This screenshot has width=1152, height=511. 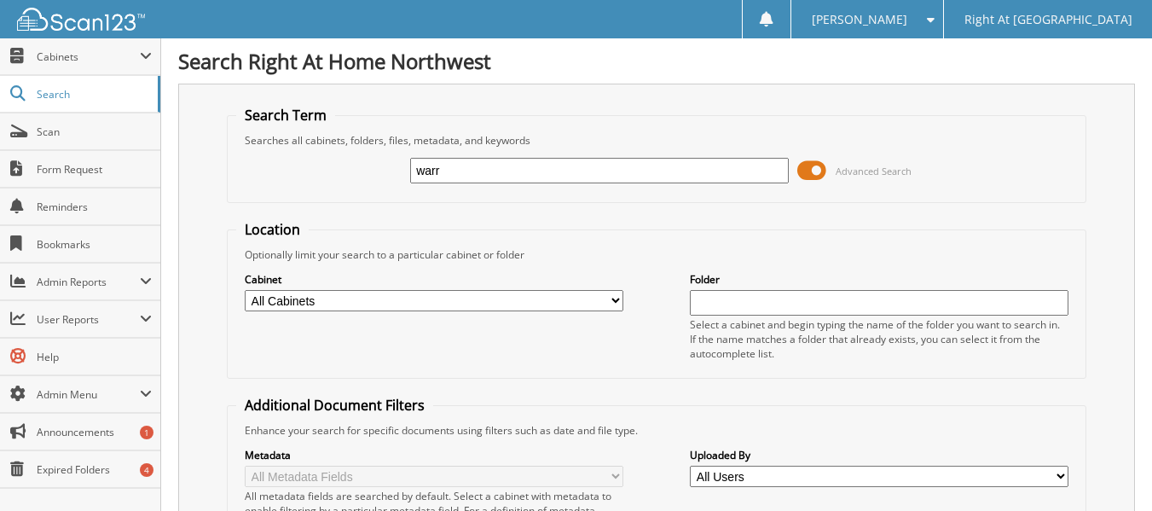 I want to click on span: Advanced Search, so click(x=873, y=170).